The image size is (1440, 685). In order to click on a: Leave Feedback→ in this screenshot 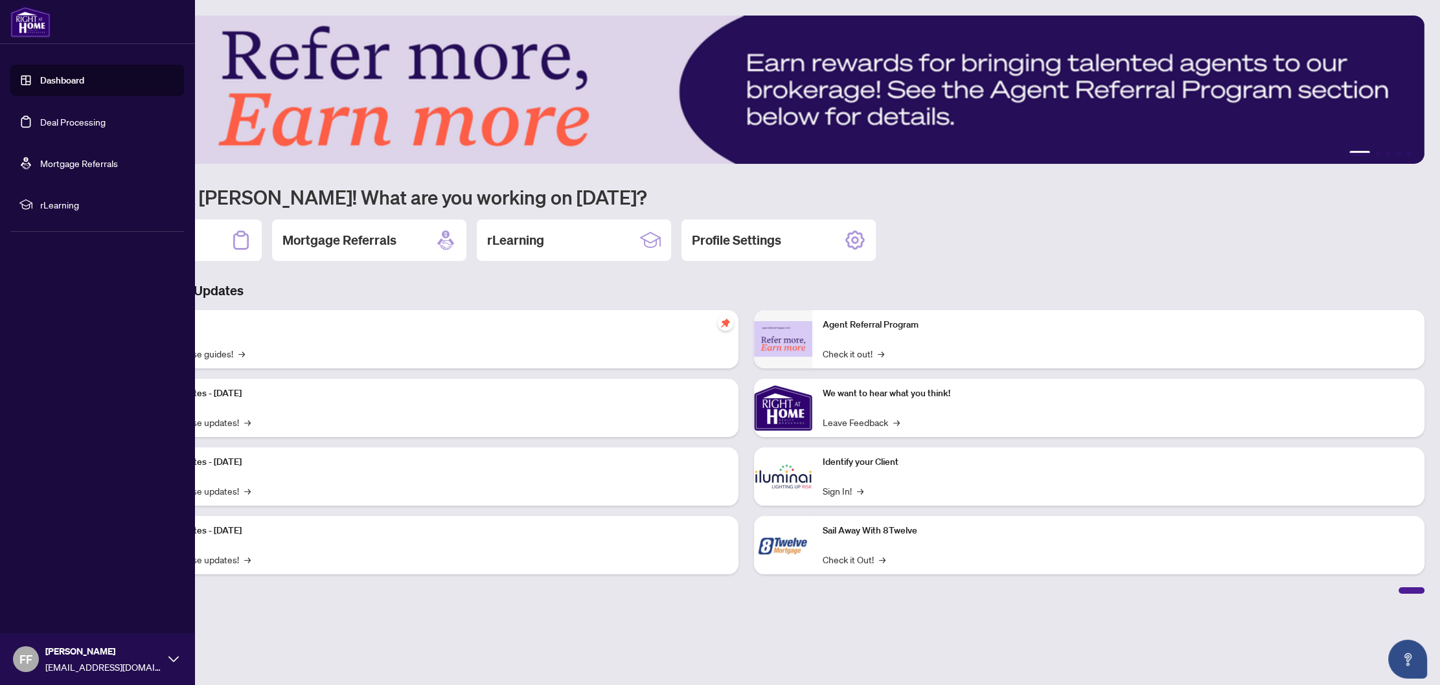, I will do `click(861, 422)`.